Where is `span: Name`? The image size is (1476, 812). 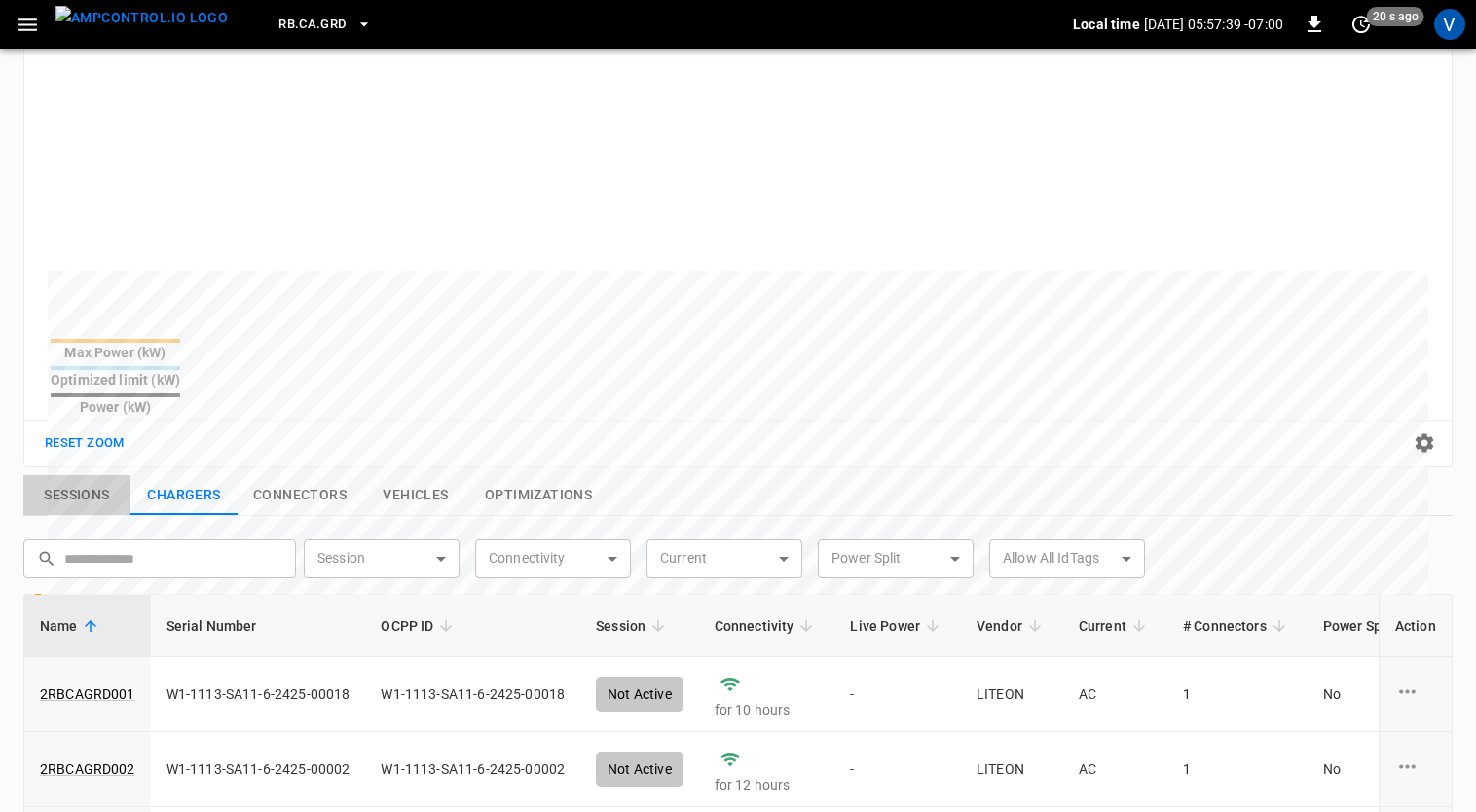
span: Name is located at coordinates (71, 626).